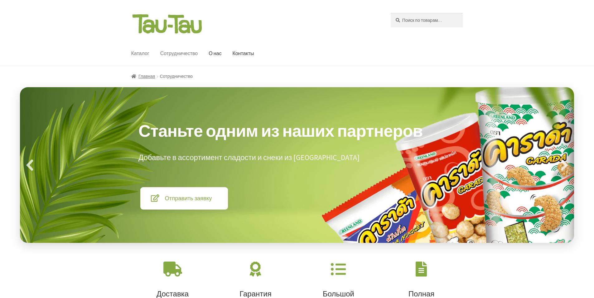 The height and width of the screenshot is (298, 594). What do you see at coordinates (280, 131) in the screenshot?
I see `strong: Станьте одним из наших партнеров` at bounding box center [280, 131].